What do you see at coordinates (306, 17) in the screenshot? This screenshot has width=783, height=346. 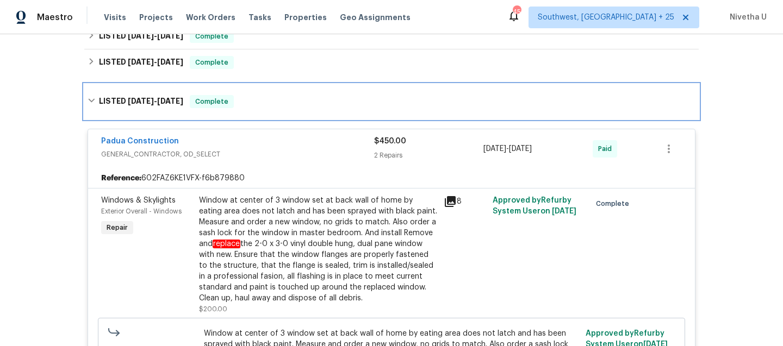 I see `span: Properties` at bounding box center [306, 17].